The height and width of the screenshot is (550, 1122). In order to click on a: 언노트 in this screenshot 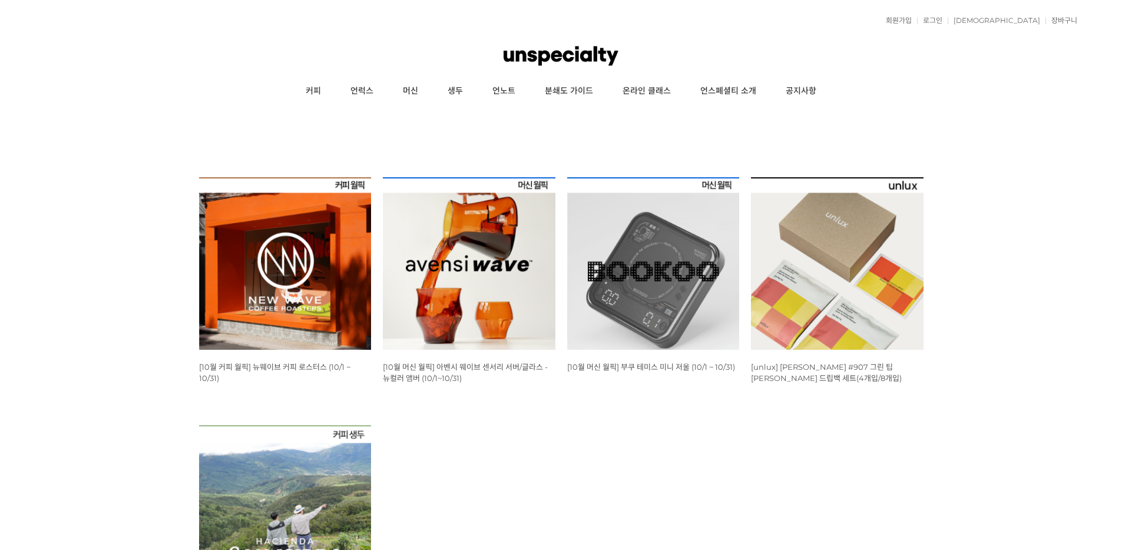, I will do `click(503, 91)`.